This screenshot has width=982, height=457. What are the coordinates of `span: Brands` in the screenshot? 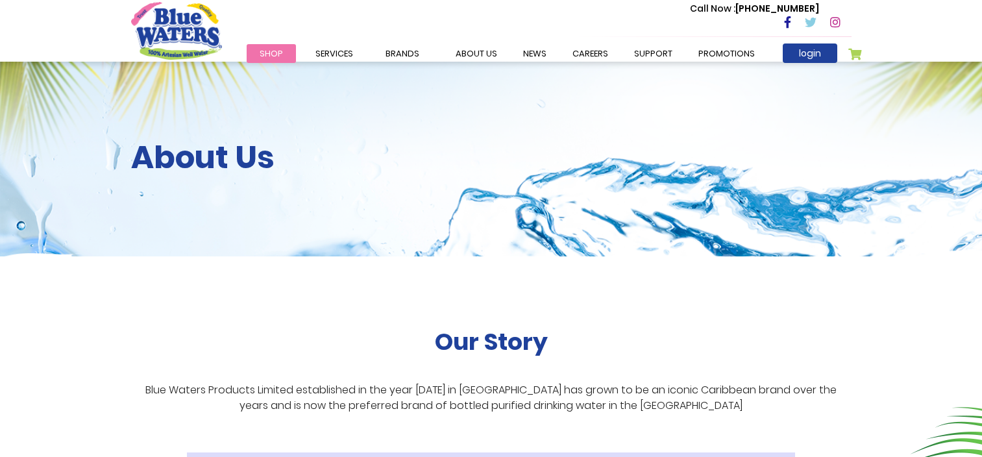 It's located at (402, 53).